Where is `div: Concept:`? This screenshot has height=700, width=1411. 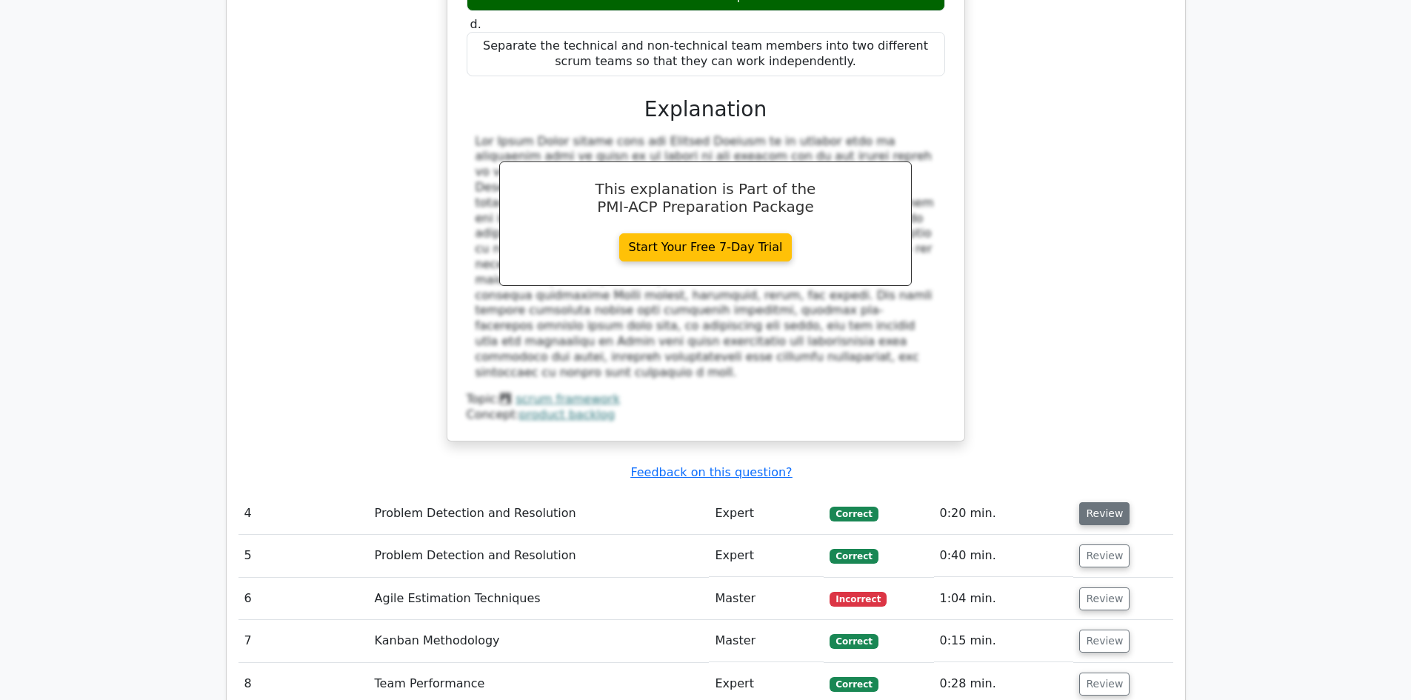 div: Concept: is located at coordinates (706, 415).